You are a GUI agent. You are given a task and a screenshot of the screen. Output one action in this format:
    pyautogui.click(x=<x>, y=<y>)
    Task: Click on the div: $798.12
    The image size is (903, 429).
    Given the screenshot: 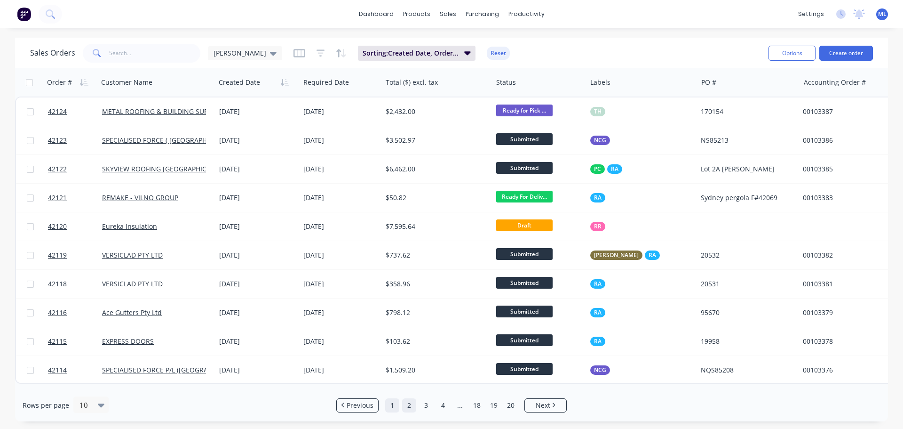 What is the action you would take?
    pyautogui.click(x=435, y=312)
    